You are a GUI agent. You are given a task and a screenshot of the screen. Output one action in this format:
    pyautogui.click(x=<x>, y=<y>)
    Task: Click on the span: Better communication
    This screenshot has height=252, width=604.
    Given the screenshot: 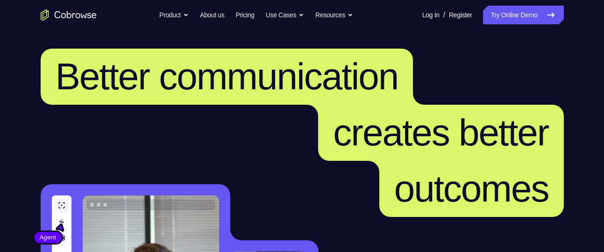 What is the action you would take?
    pyautogui.click(x=227, y=76)
    